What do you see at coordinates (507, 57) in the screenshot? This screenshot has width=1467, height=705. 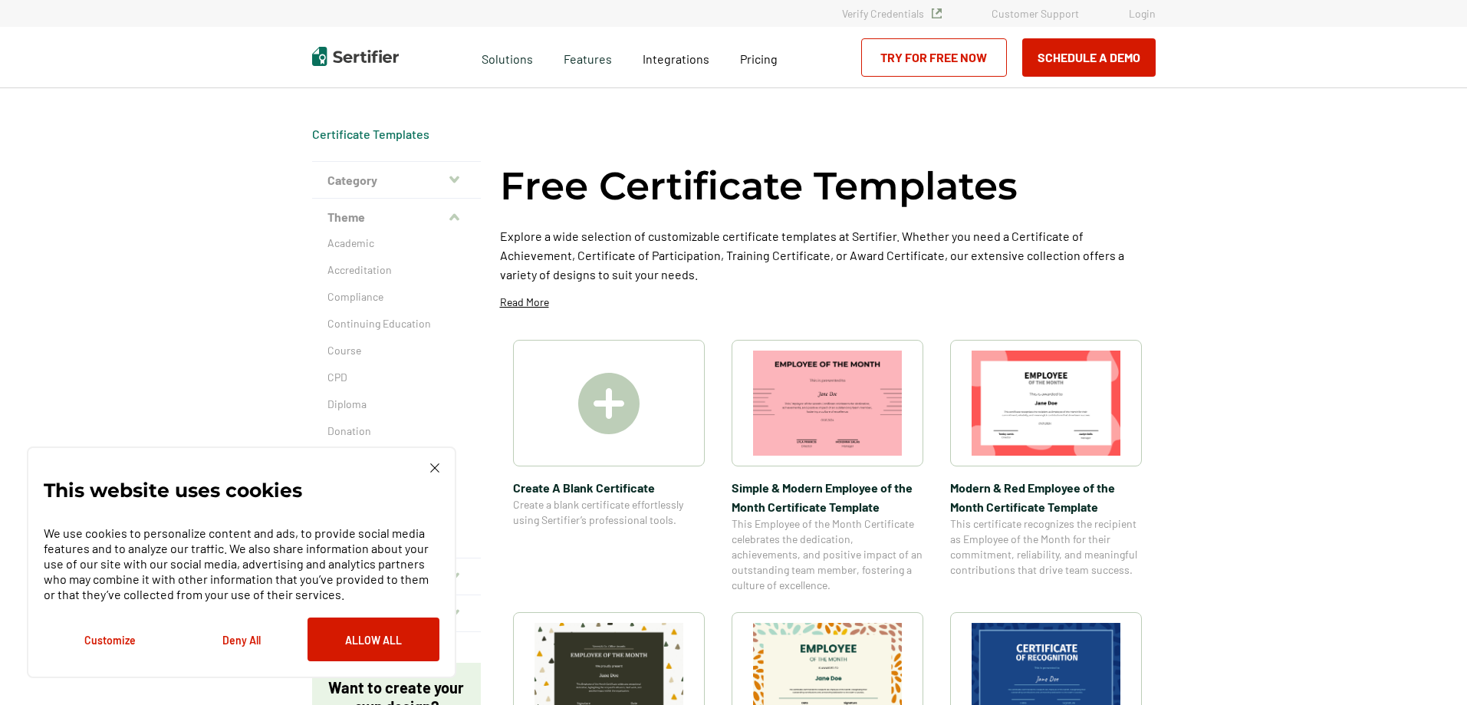 I see `span: Solutions` at bounding box center [507, 57].